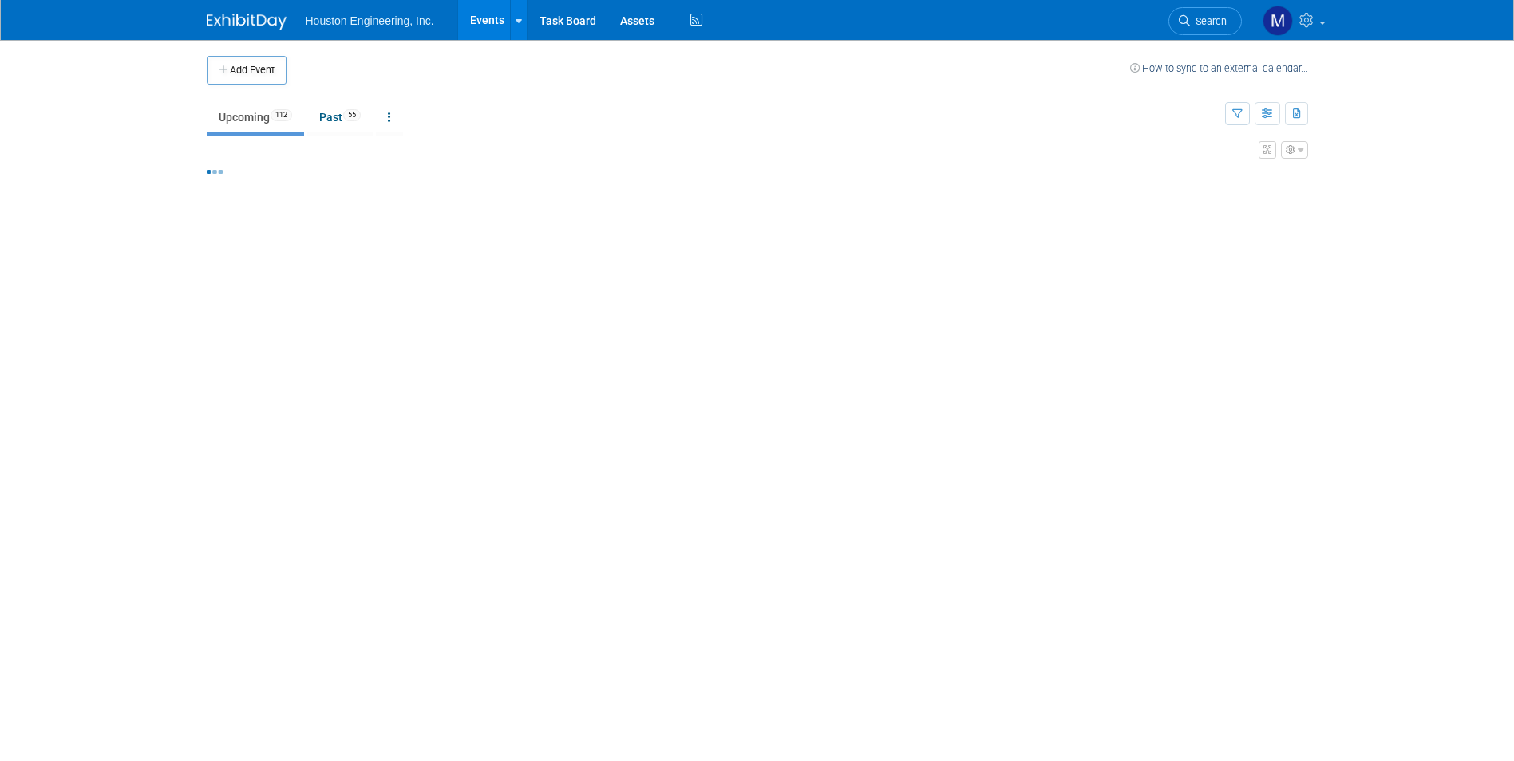  I want to click on span: 112, so click(281, 115).